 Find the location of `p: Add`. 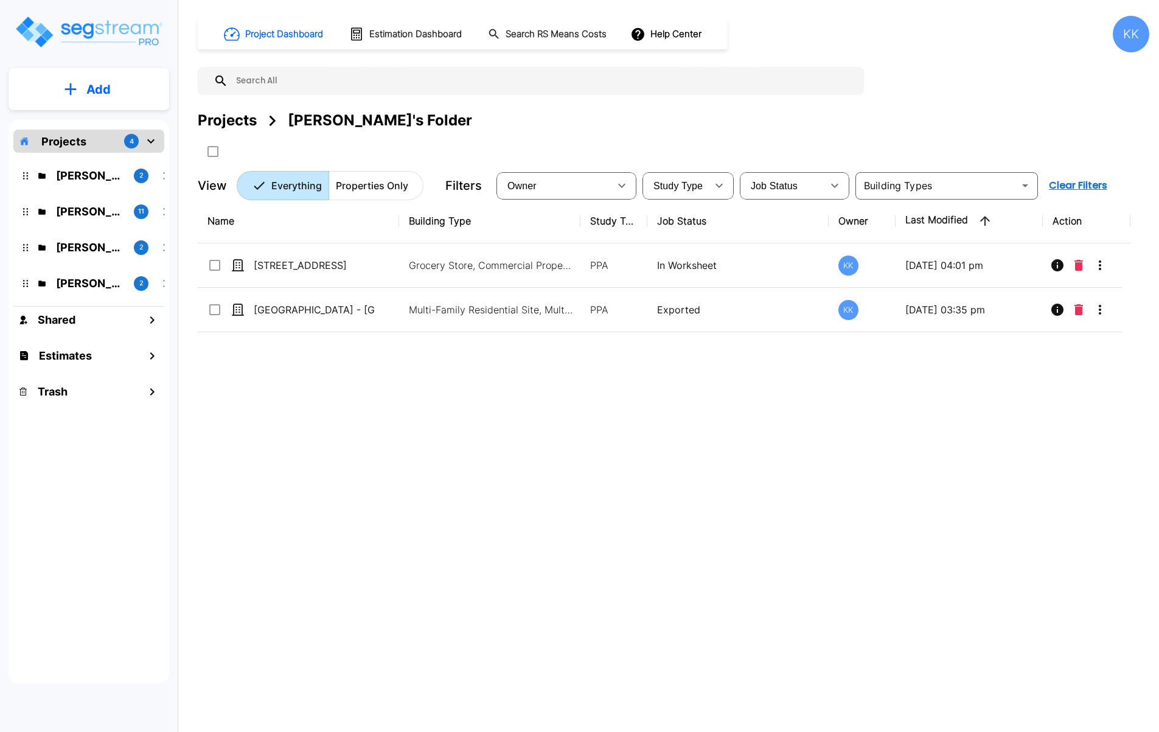

p: Add is located at coordinates (99, 89).